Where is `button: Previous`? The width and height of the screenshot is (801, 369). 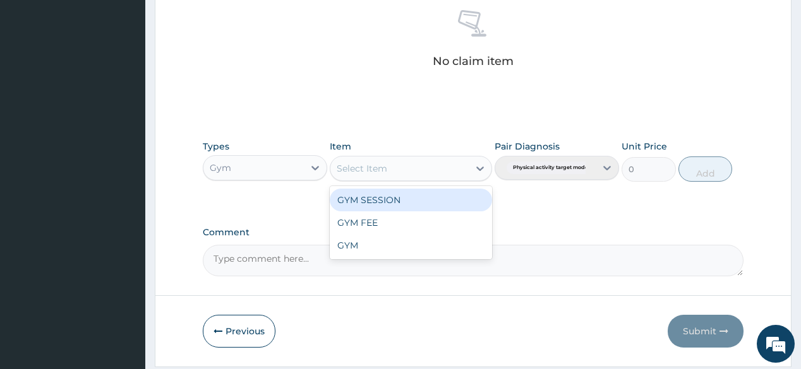
button: Previous is located at coordinates (239, 332).